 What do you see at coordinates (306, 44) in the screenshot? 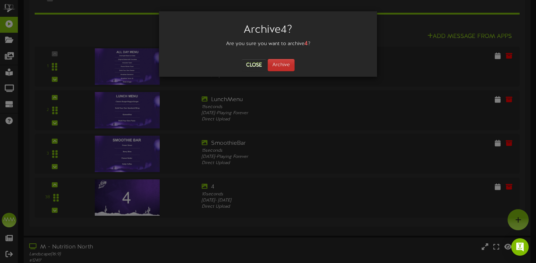
I see `strong: 4` at bounding box center [306, 44].